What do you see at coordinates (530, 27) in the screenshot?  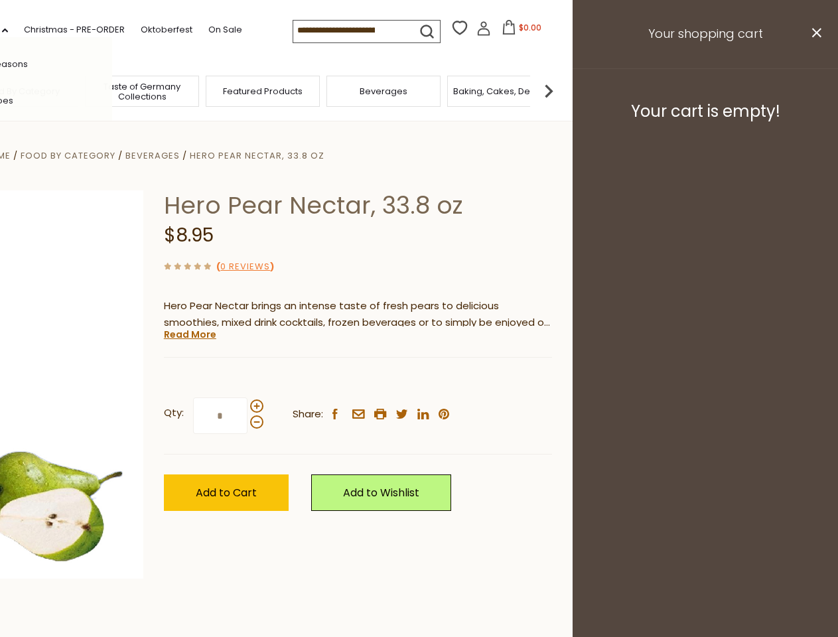 I see `span: $0.00` at bounding box center [530, 27].